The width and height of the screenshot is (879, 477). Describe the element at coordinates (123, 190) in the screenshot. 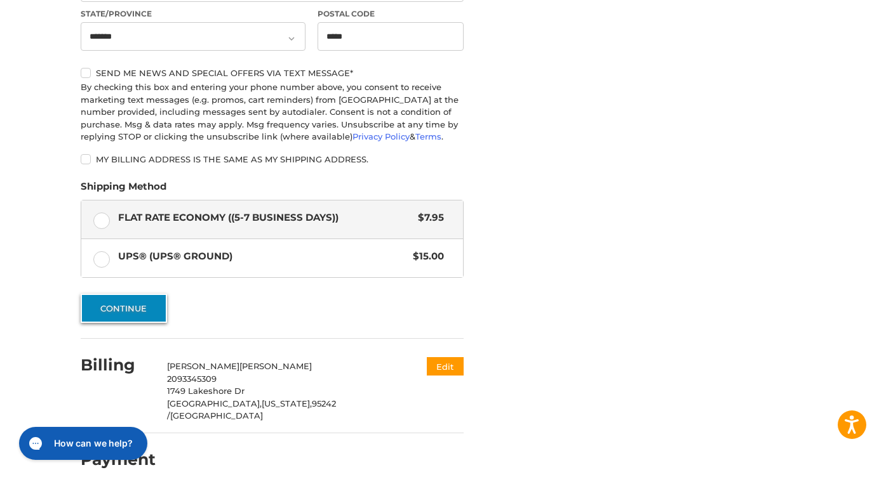

I see `legend: Shipping Method` at that location.